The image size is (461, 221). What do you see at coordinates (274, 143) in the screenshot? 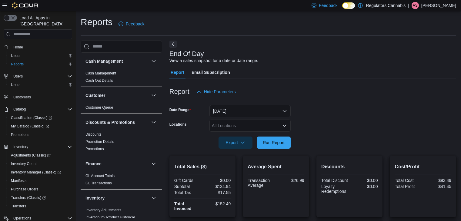
I see `button: Run Report` at bounding box center [274, 143].